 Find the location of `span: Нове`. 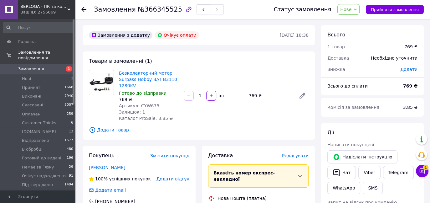

span: Нове is located at coordinates (346, 9).